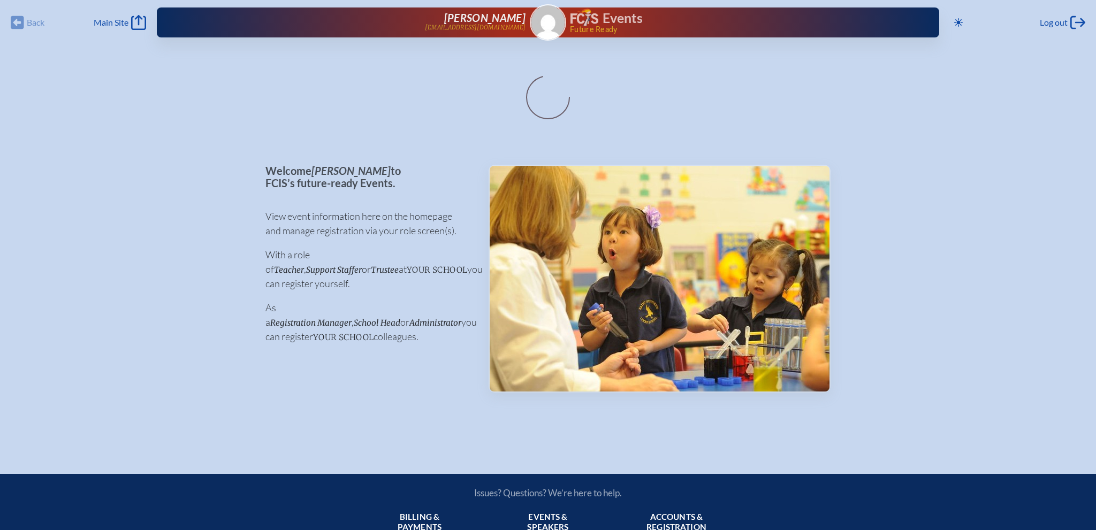 Image resolution: width=1096 pixels, height=530 pixels. Describe the element at coordinates (368, 322) in the screenshot. I see `p: As a , or you can register colleagues.` at that location.